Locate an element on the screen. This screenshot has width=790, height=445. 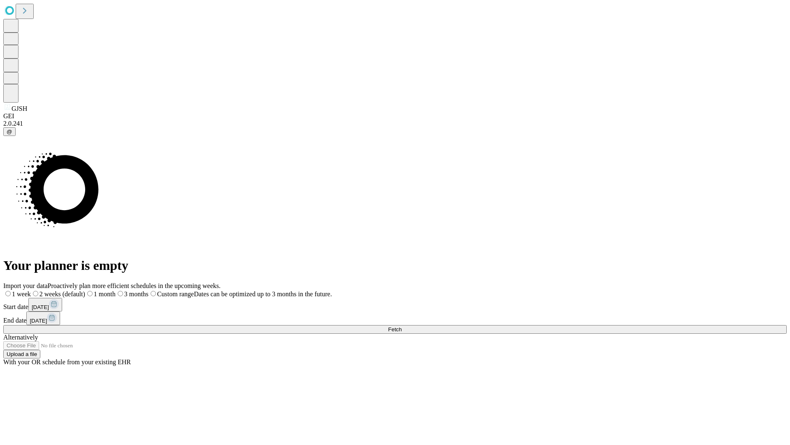
input: 1 month is located at coordinates (90, 293).